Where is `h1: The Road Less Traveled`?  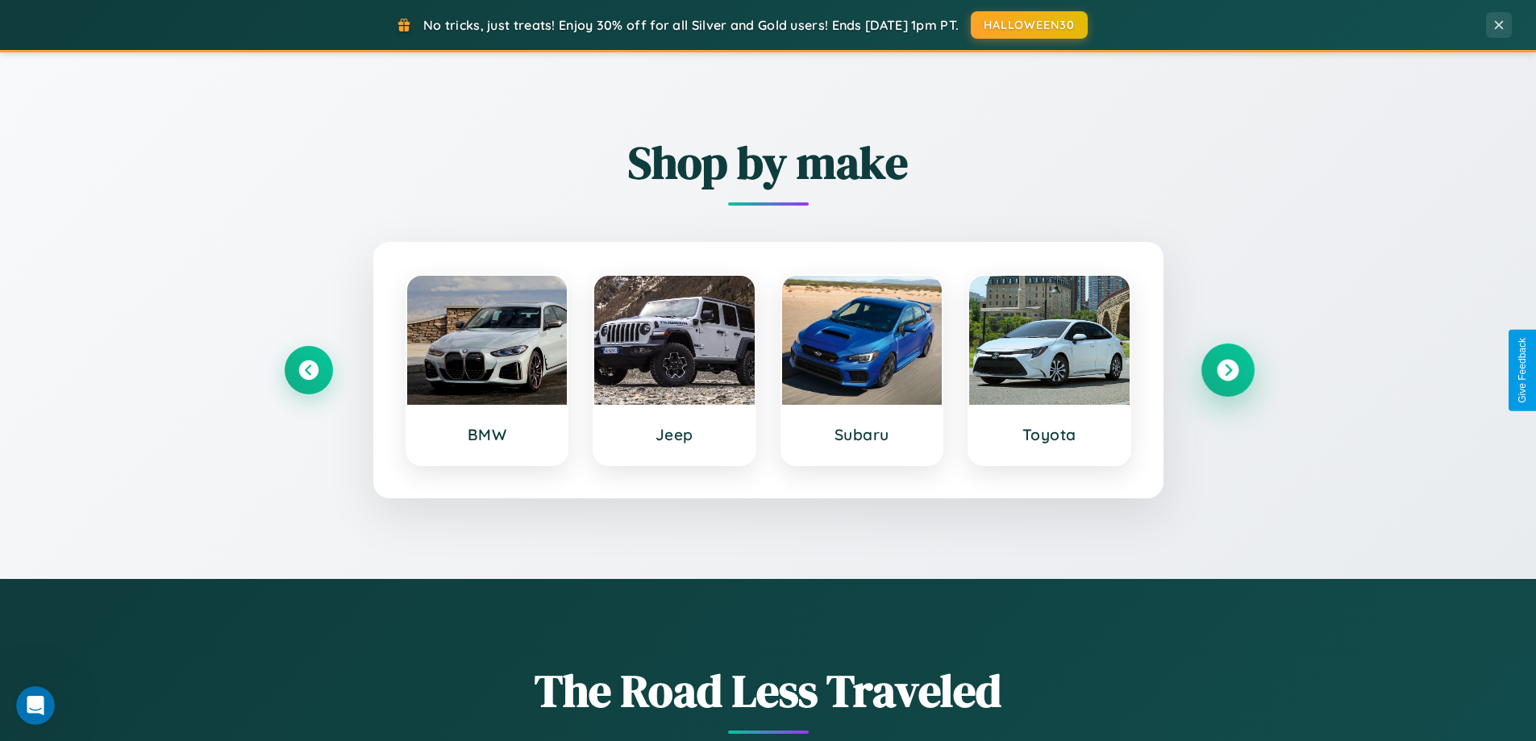 h1: The Road Less Traveled is located at coordinates (769, 690).